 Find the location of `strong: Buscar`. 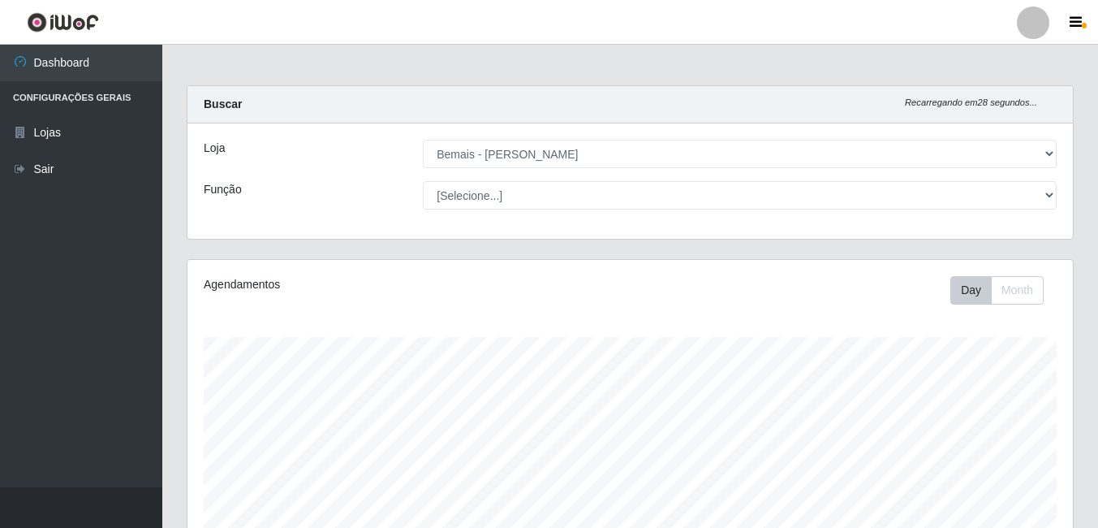

strong: Buscar is located at coordinates (222, 104).